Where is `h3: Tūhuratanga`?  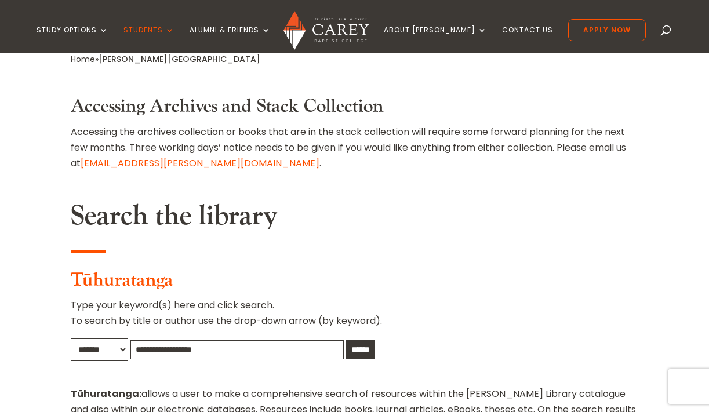
h3: Tūhuratanga is located at coordinates (354, 283).